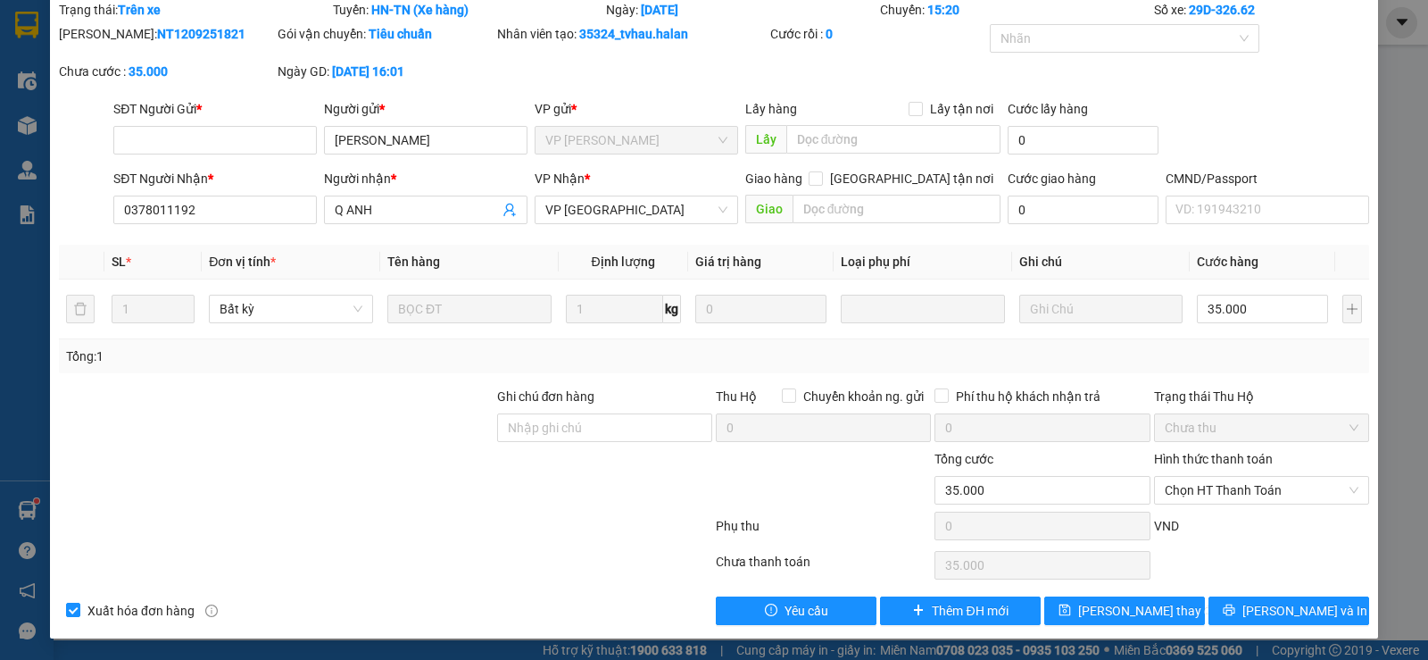 Image resolution: width=1428 pixels, height=660 pixels. What do you see at coordinates (766, 139) in the screenshot?
I see `span: Lấy` at bounding box center [766, 139].